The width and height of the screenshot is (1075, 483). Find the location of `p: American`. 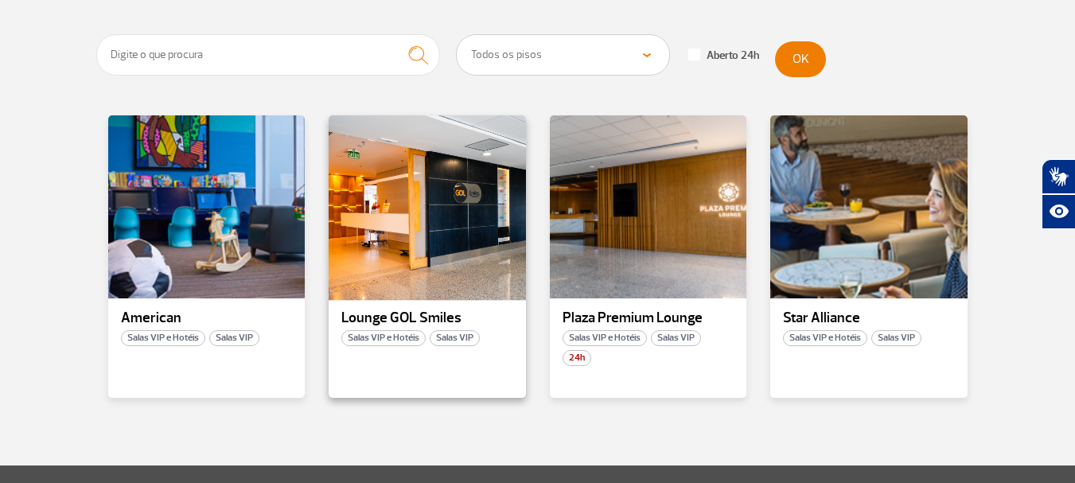

p: American is located at coordinates (207, 318).